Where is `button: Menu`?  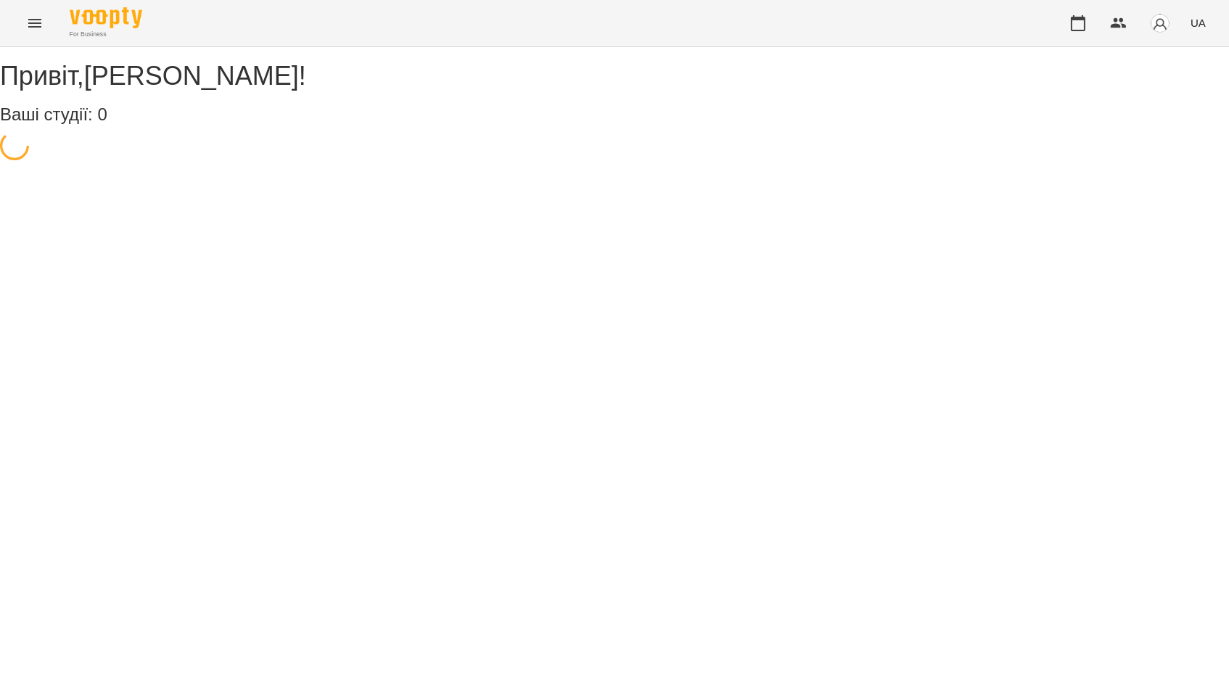
button: Menu is located at coordinates (35, 23).